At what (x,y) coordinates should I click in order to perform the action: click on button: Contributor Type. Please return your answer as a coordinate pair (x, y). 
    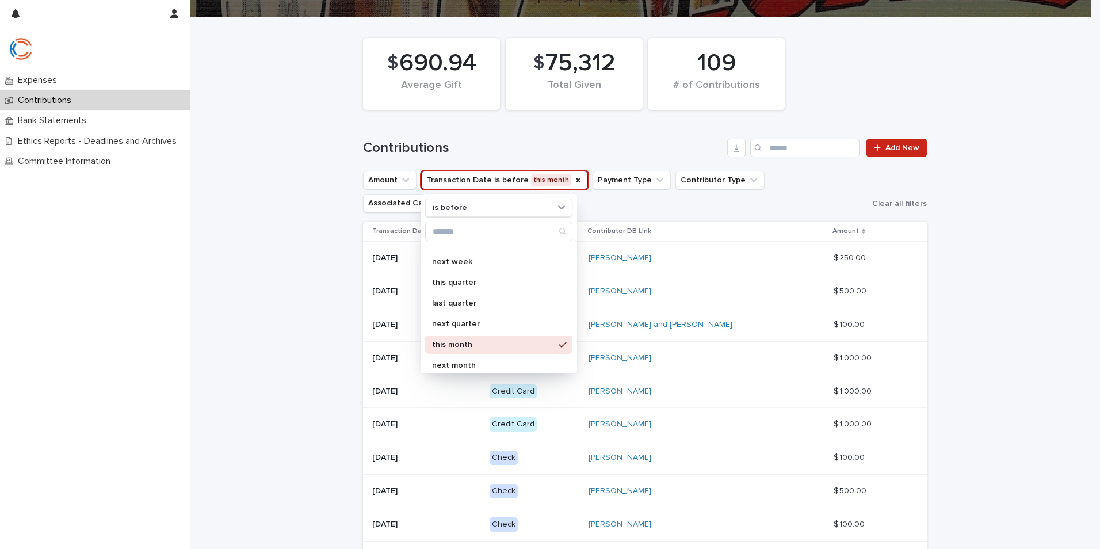
    Looking at the image, I should click on (720, 180).